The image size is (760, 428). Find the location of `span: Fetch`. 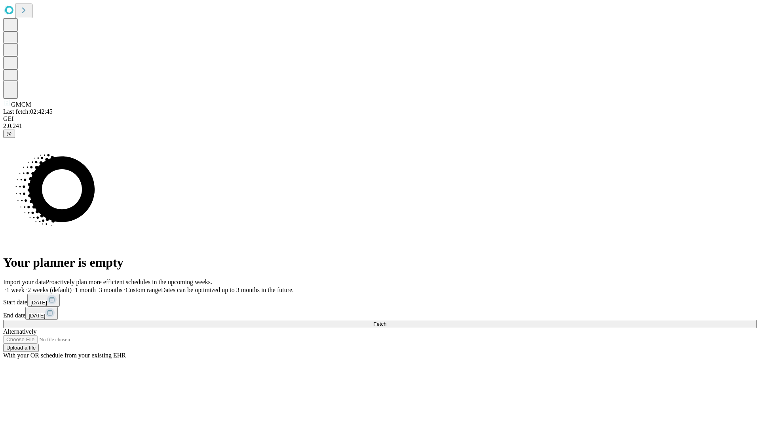

span: Fetch is located at coordinates (380, 323).